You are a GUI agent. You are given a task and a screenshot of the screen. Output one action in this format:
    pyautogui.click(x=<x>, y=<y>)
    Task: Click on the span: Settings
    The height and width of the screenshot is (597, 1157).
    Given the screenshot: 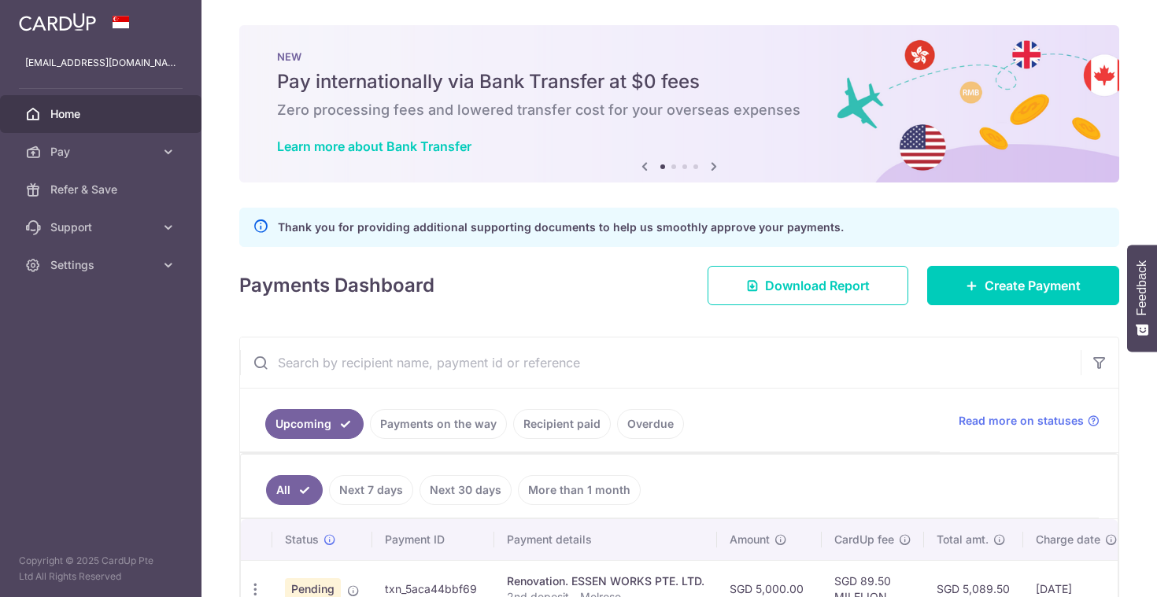 What is the action you would take?
    pyautogui.click(x=102, y=265)
    